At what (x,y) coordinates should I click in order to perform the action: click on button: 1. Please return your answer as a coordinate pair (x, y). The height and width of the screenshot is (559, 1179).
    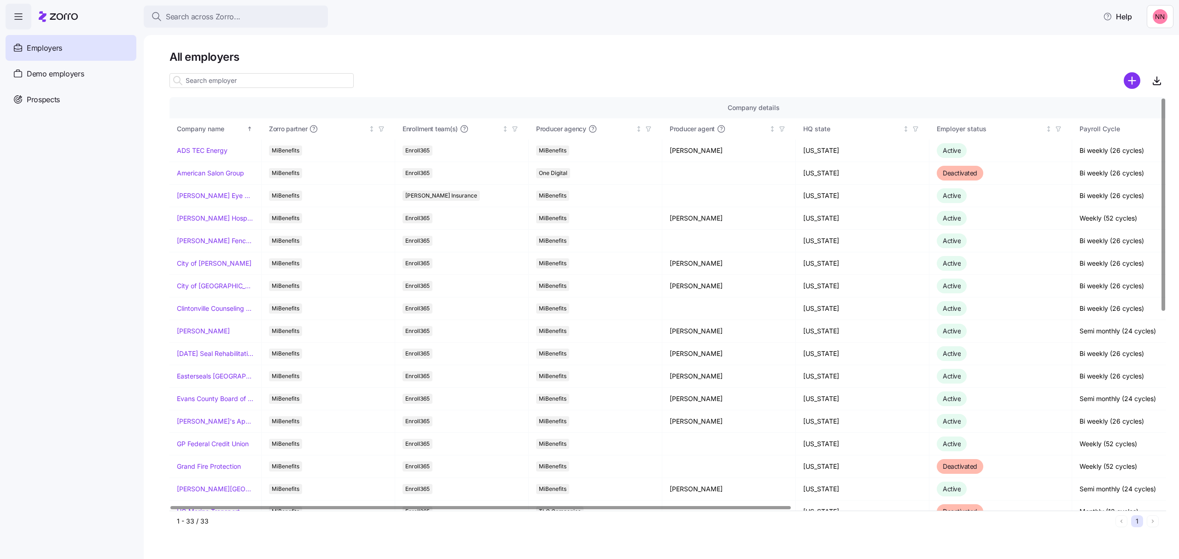
    Looking at the image, I should click on (1137, 521).